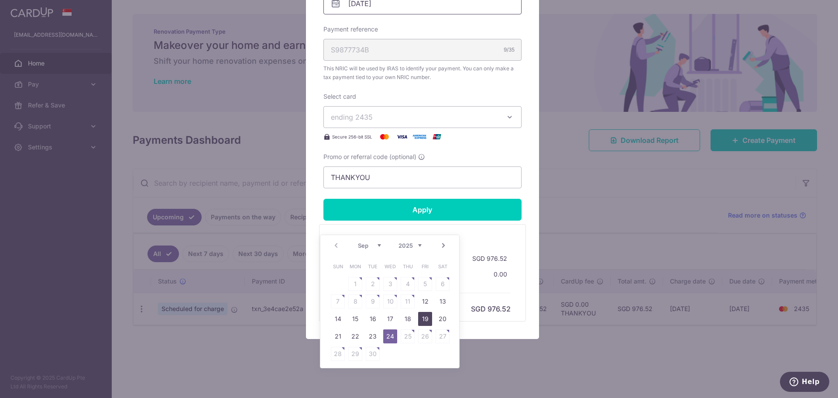  Describe the element at coordinates (373, 319) in the screenshot. I see `a: 16` at that location.